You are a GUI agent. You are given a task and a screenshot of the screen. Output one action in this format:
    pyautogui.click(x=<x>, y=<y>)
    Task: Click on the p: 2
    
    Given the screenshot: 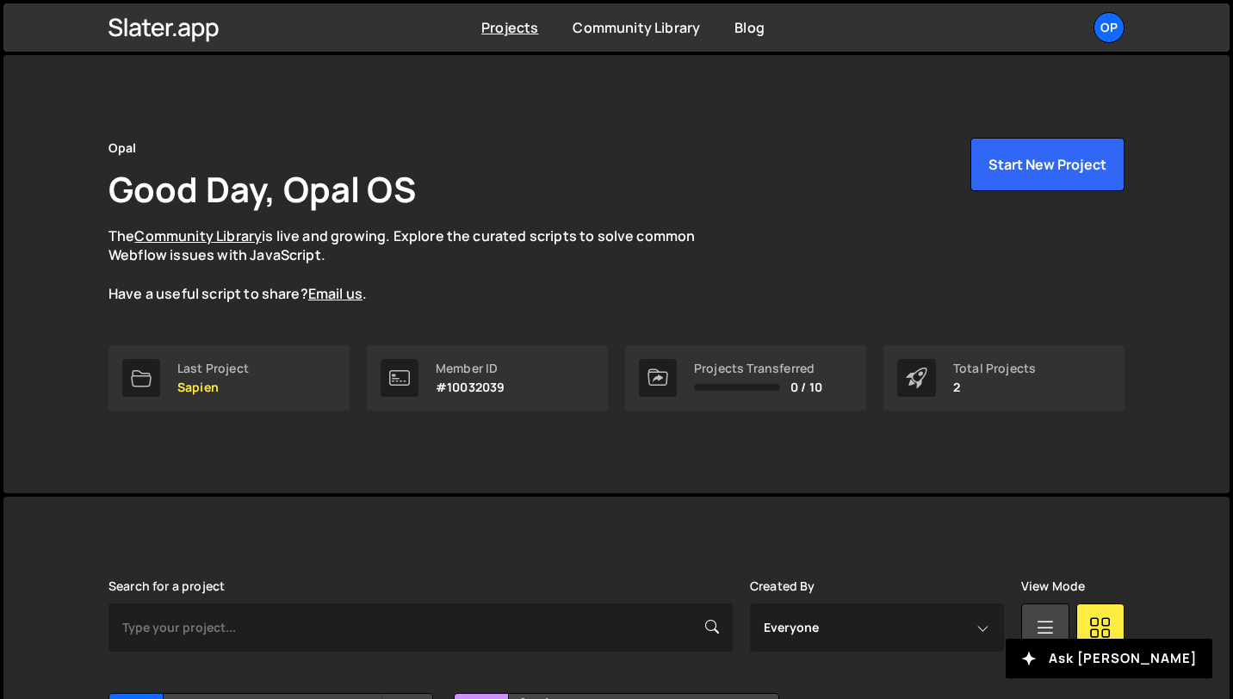 What is the action you would take?
    pyautogui.click(x=994, y=387)
    